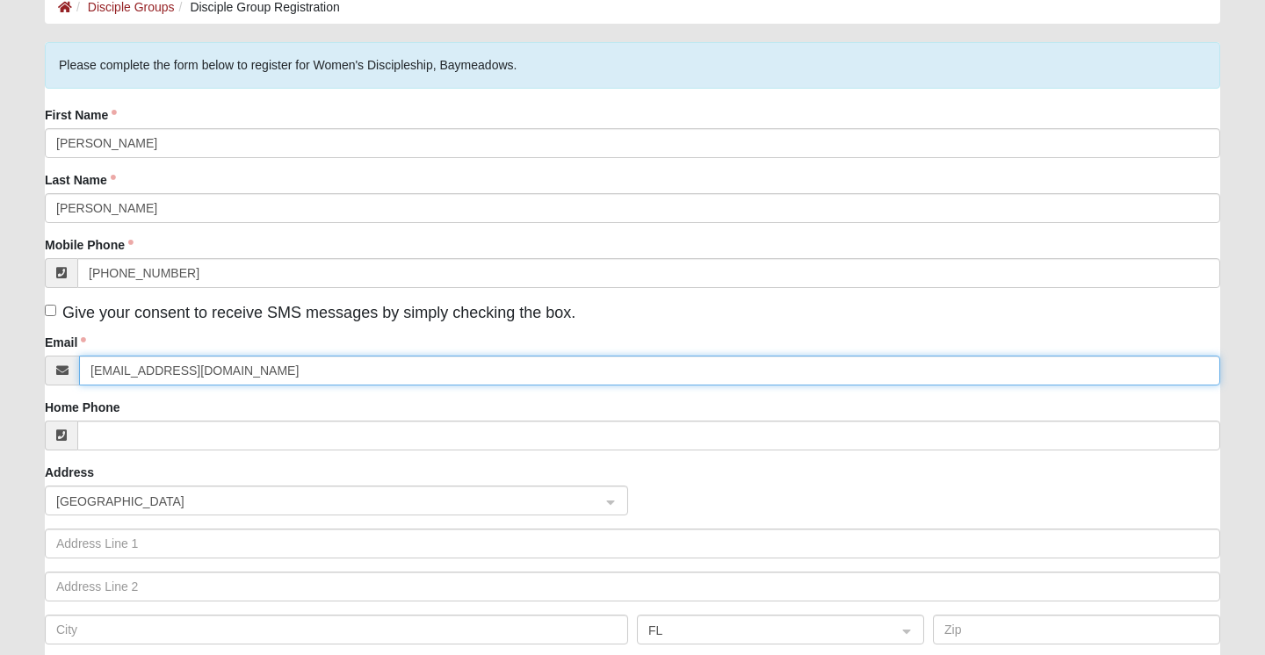 The image size is (1265, 655). What do you see at coordinates (50, 310) in the screenshot?
I see `input: Give your consent to receive SMS messages by simply checking the box.` at bounding box center [50, 310].